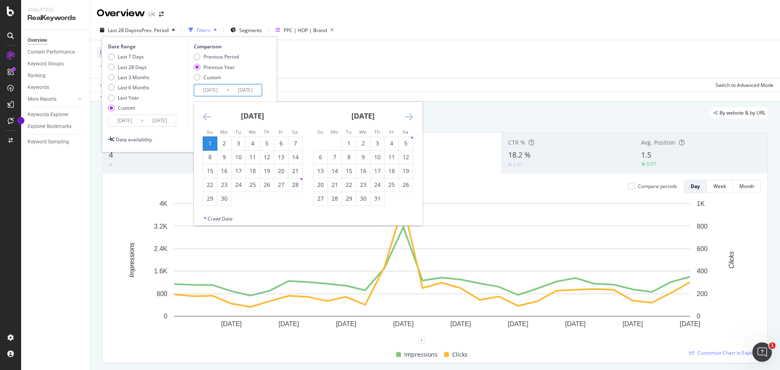  What do you see at coordinates (295, 171) in the screenshot?
I see `div: 21` at bounding box center [295, 171].